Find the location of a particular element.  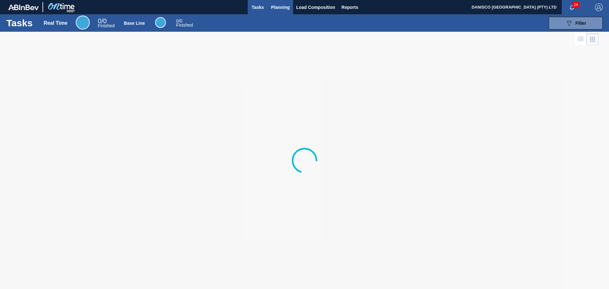

span: Planning is located at coordinates (280, 7).